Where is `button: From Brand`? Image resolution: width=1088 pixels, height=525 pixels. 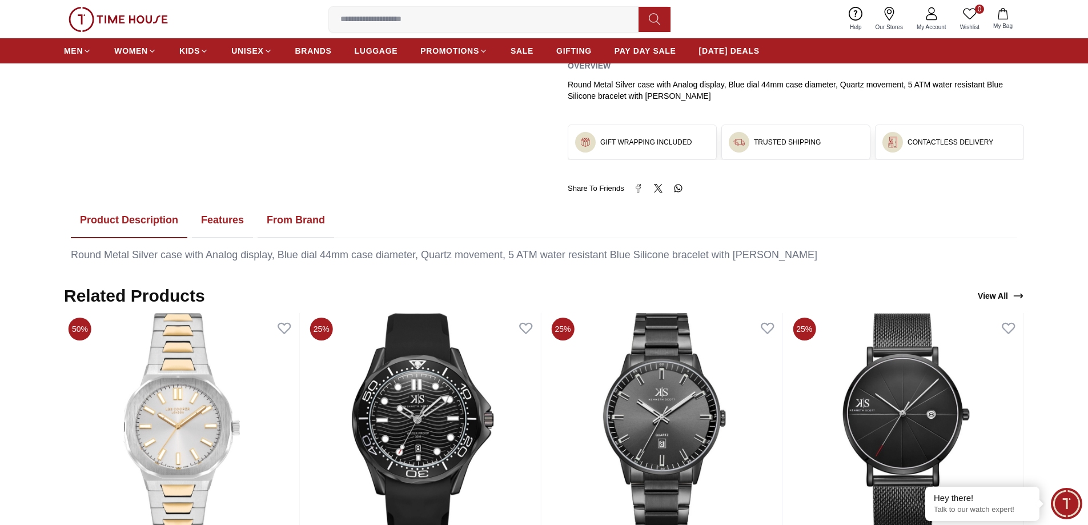
button: From Brand is located at coordinates (296, 221).